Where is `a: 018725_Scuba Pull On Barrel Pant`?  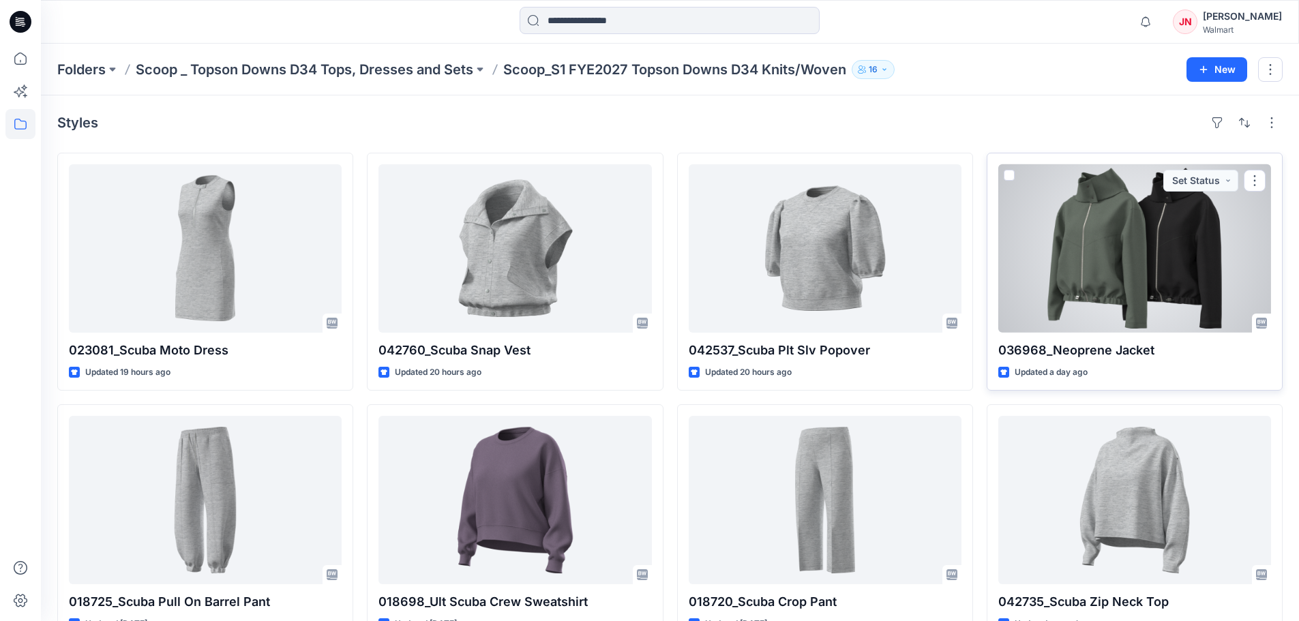 a: 018725_Scuba Pull On Barrel Pant is located at coordinates (205, 500).